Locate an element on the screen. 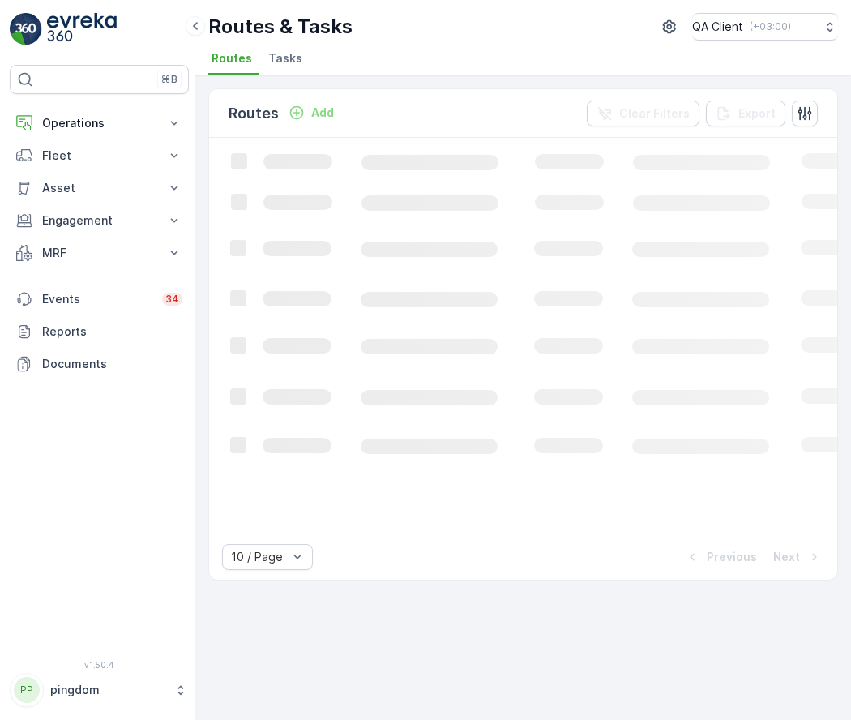 The image size is (851, 720). p: Routes & Tasks is located at coordinates (281, 27).